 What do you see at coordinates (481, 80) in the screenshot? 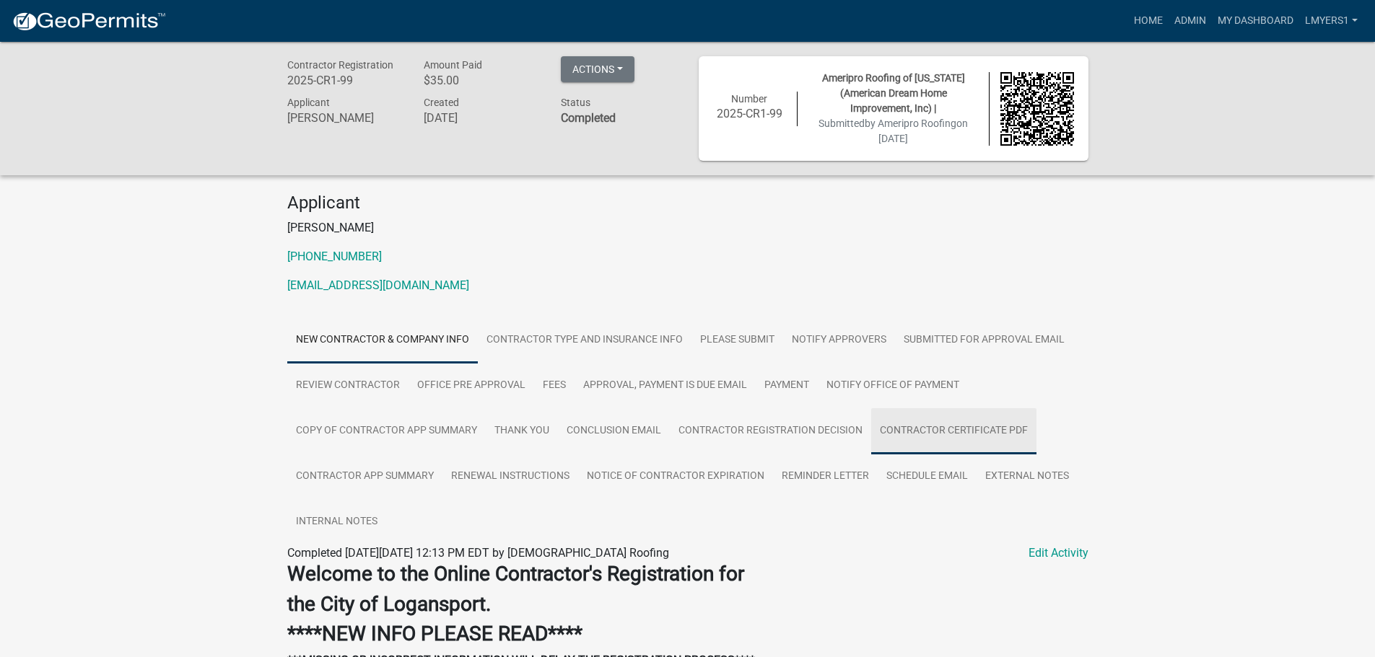
I see `h6: $35.00` at bounding box center [481, 80].